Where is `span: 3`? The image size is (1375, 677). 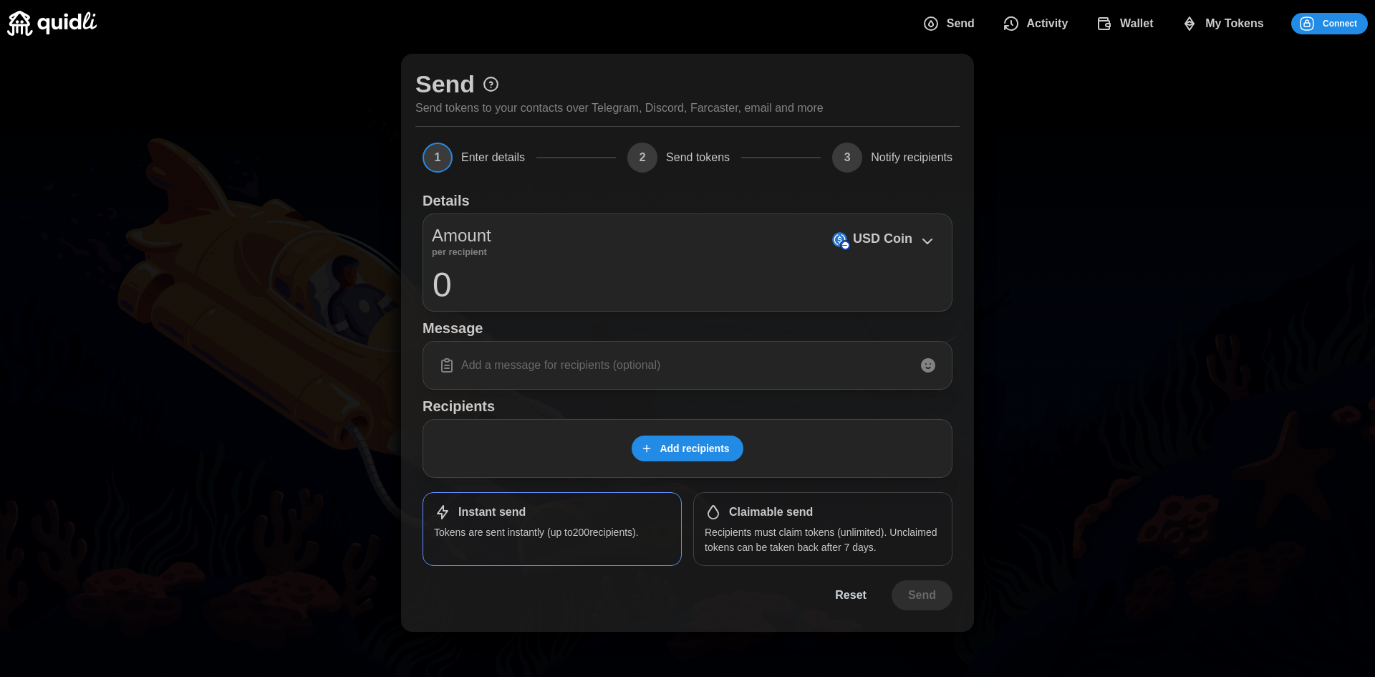
span: 3 is located at coordinates (847, 158).